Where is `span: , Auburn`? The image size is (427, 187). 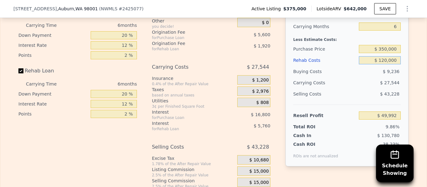
span: , Auburn is located at coordinates (77, 9).